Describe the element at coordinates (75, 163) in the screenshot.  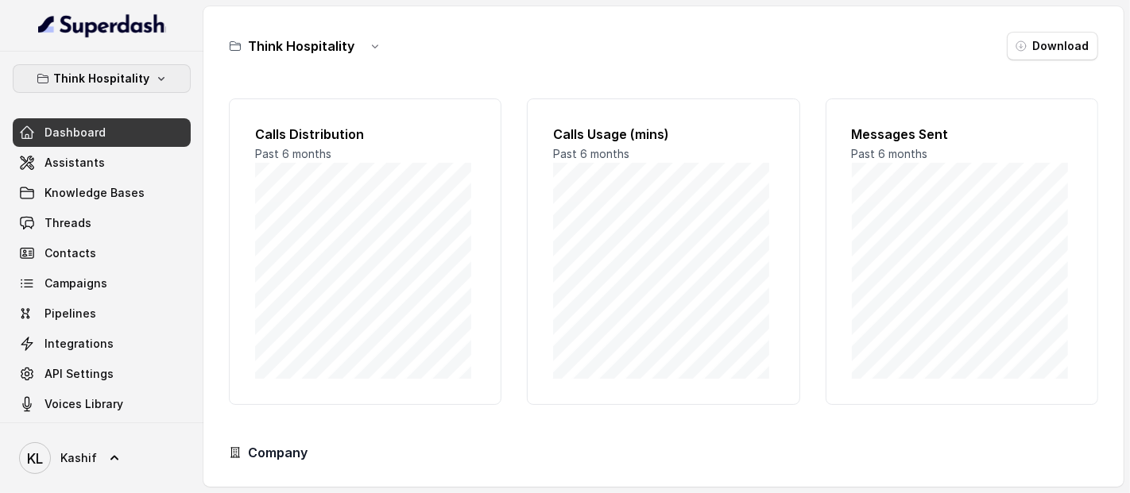
I see `span: Assistants` at that location.